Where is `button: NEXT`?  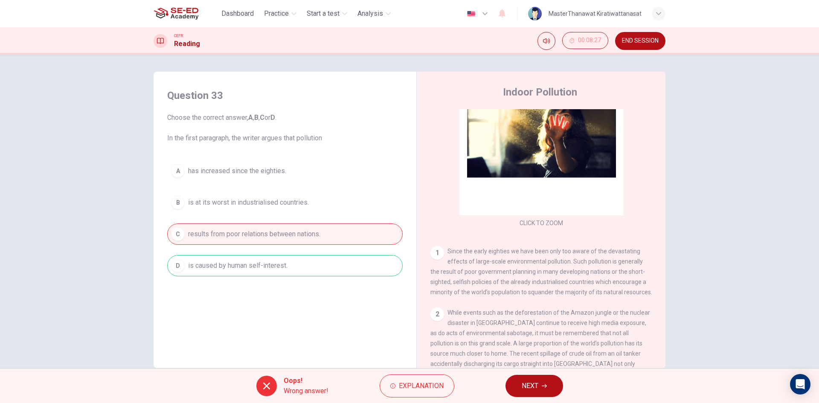
button: NEXT is located at coordinates (534, 386).